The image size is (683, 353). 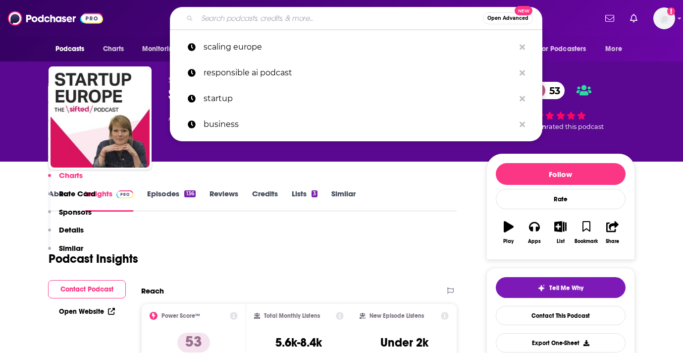 What do you see at coordinates (560, 232) in the screenshot?
I see `button: List` at bounding box center [560, 232].